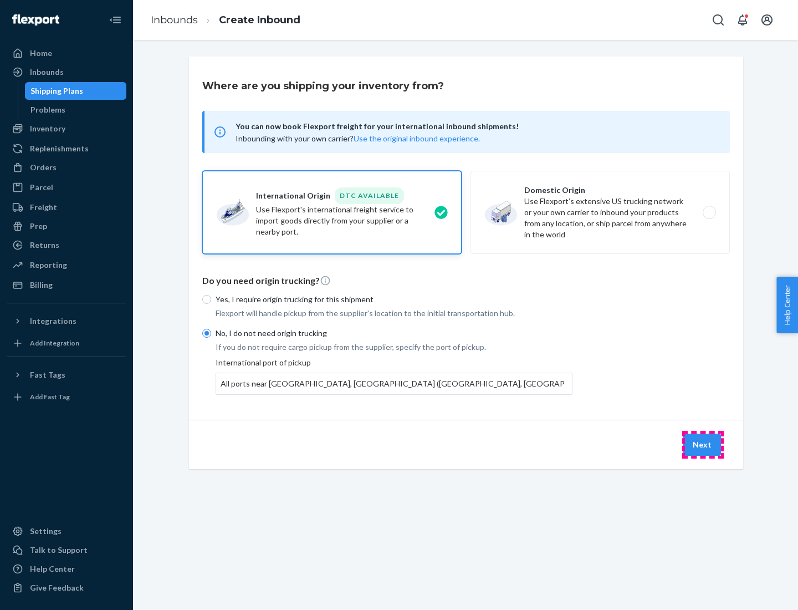 The width and height of the screenshot is (798, 610). Describe the element at coordinates (394, 376) in the screenshot. I see `div: International port of pickup` at that location.